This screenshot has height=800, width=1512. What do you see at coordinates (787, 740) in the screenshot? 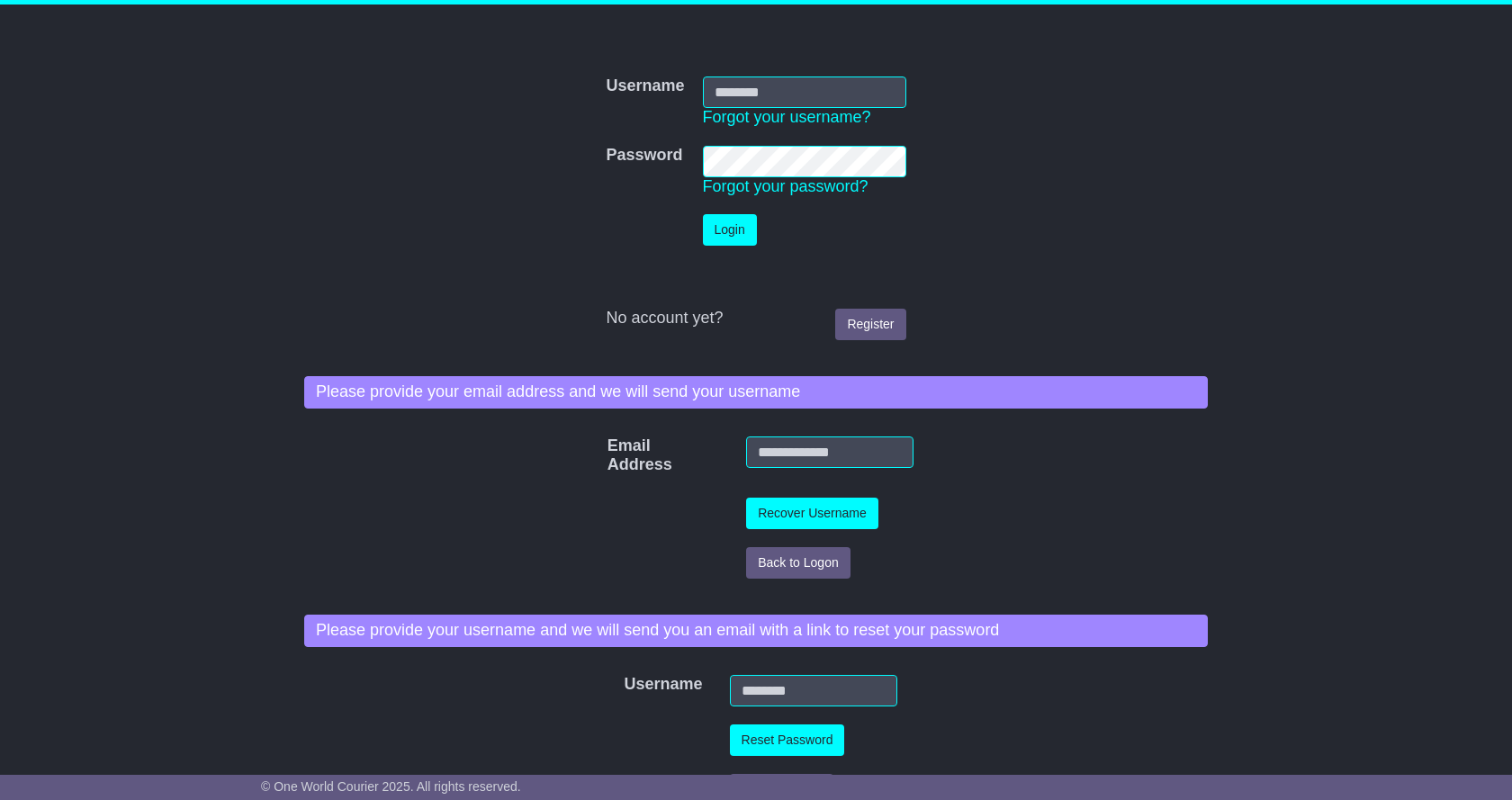
I see `button: Reset Password` at bounding box center [787, 740].